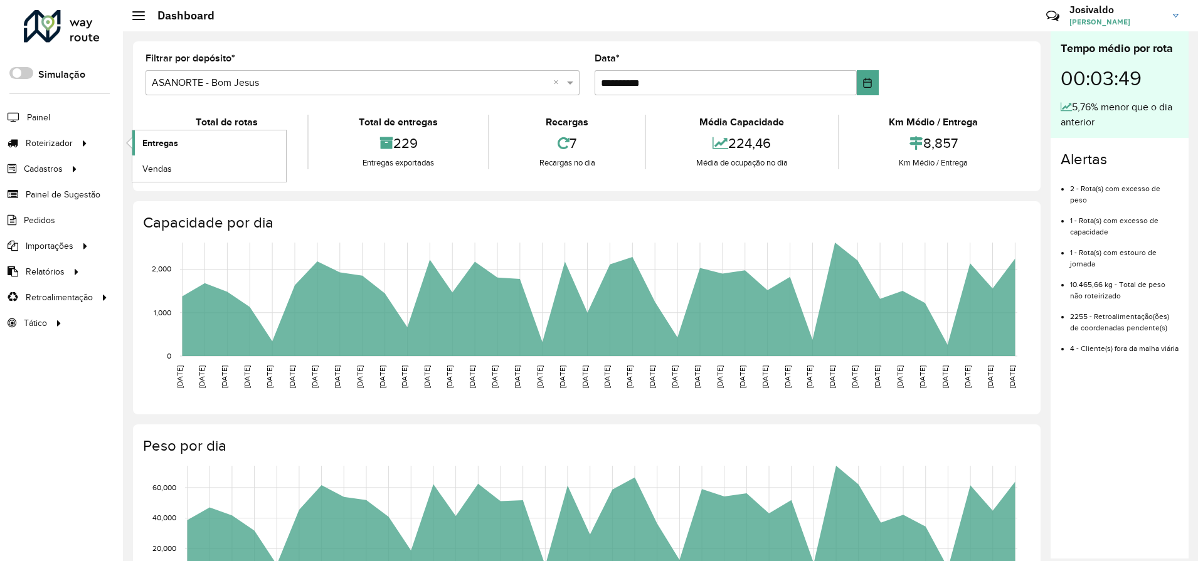  I want to click on a: Vendas, so click(209, 169).